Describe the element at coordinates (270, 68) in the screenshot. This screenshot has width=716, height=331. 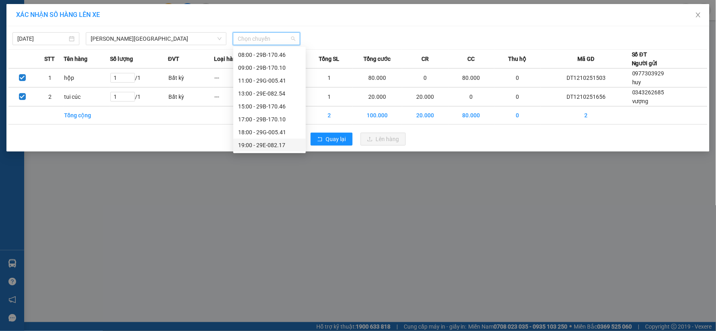
I see `div: 09:00 - 29B-170.10` at that location.